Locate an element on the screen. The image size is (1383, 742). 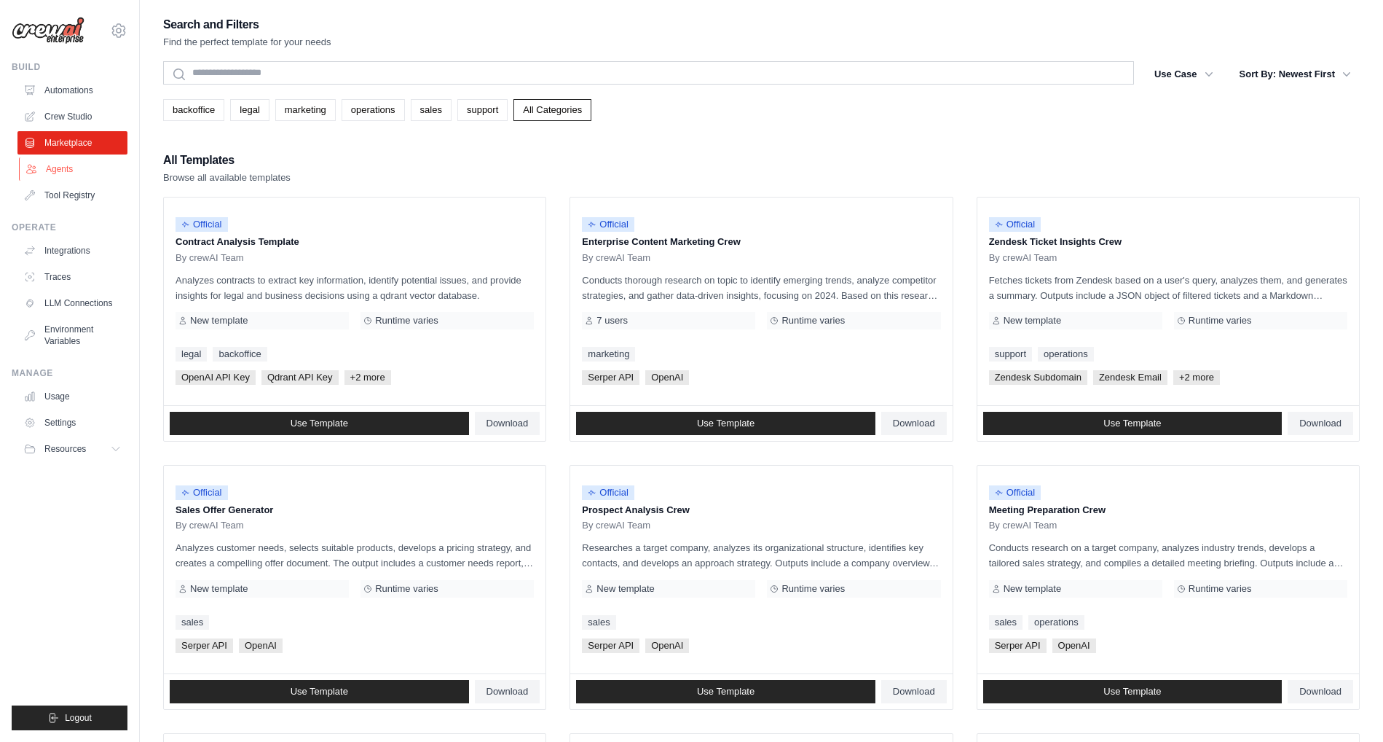
div: Build is located at coordinates (69, 67).